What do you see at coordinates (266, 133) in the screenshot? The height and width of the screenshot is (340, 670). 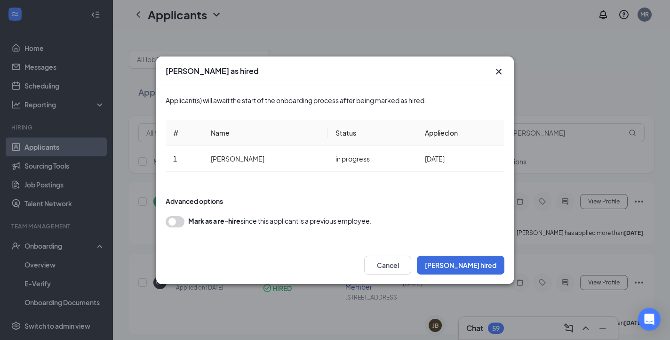 I see `th: Name` at bounding box center [266, 133].